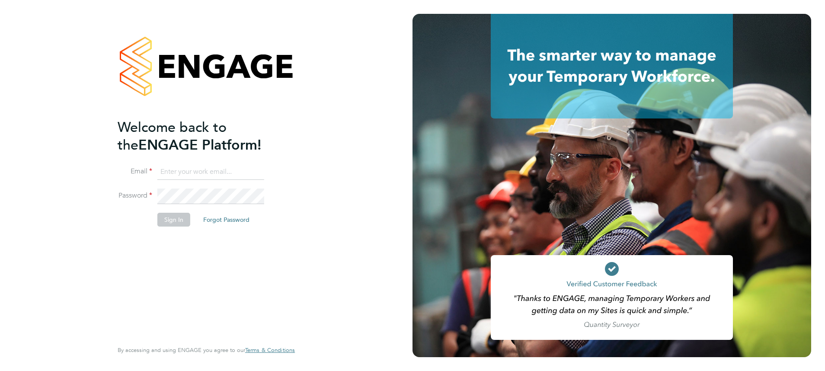 The height and width of the screenshot is (371, 825). I want to click on h2: ENGAGE Platform!, so click(202, 136).